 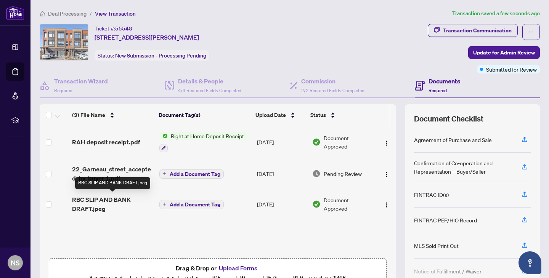 What do you see at coordinates (477, 30) in the screenshot?
I see `div: Transaction Communication` at bounding box center [477, 30].